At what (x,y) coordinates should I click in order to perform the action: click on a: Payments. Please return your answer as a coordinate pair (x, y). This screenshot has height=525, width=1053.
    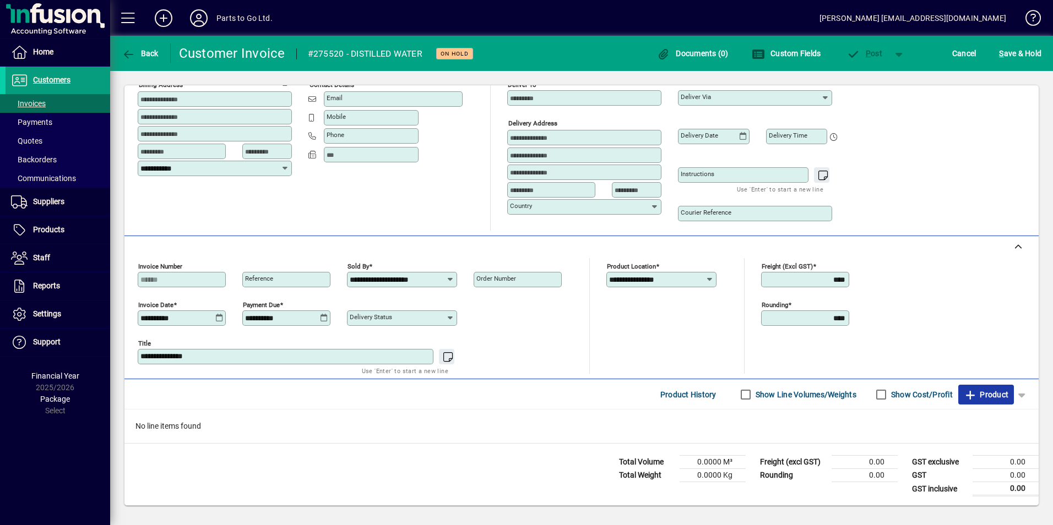
    Looking at the image, I should click on (58, 122).